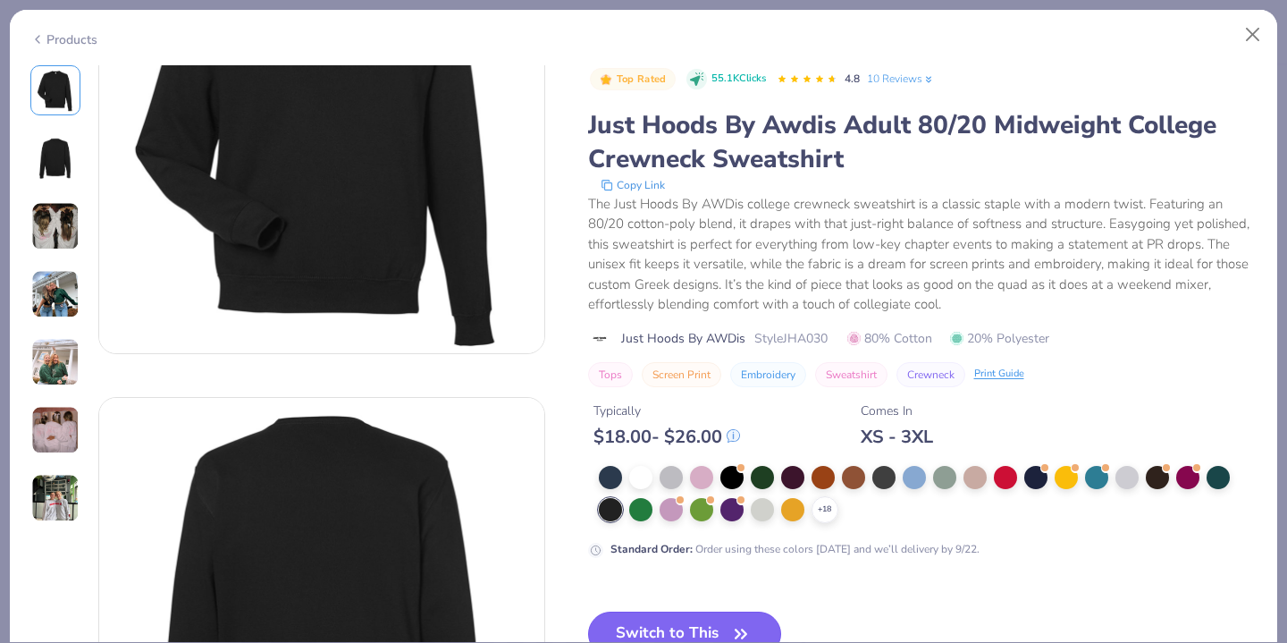  Describe the element at coordinates (852, 79) in the screenshot. I see `span: 4.8` at that location.